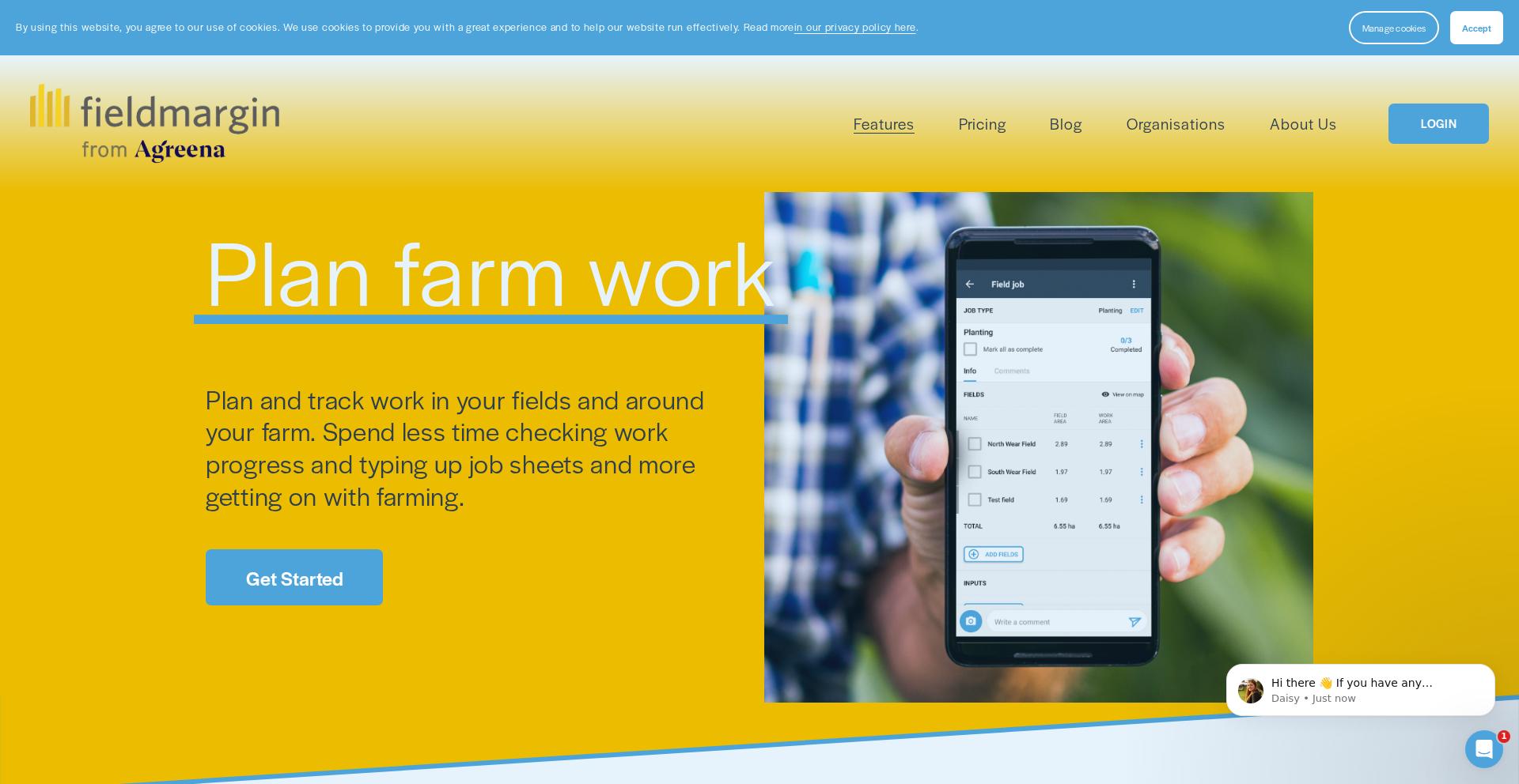 This screenshot has width=1519, height=784. I want to click on a: in our privacy policy here, so click(855, 27).